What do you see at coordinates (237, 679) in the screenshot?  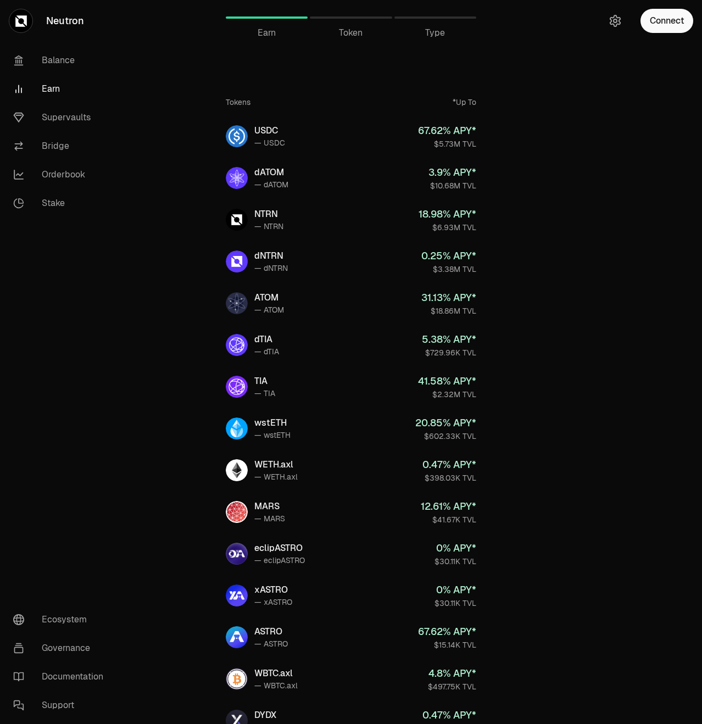 I see `img: WBTC.axl` at bounding box center [237, 679].